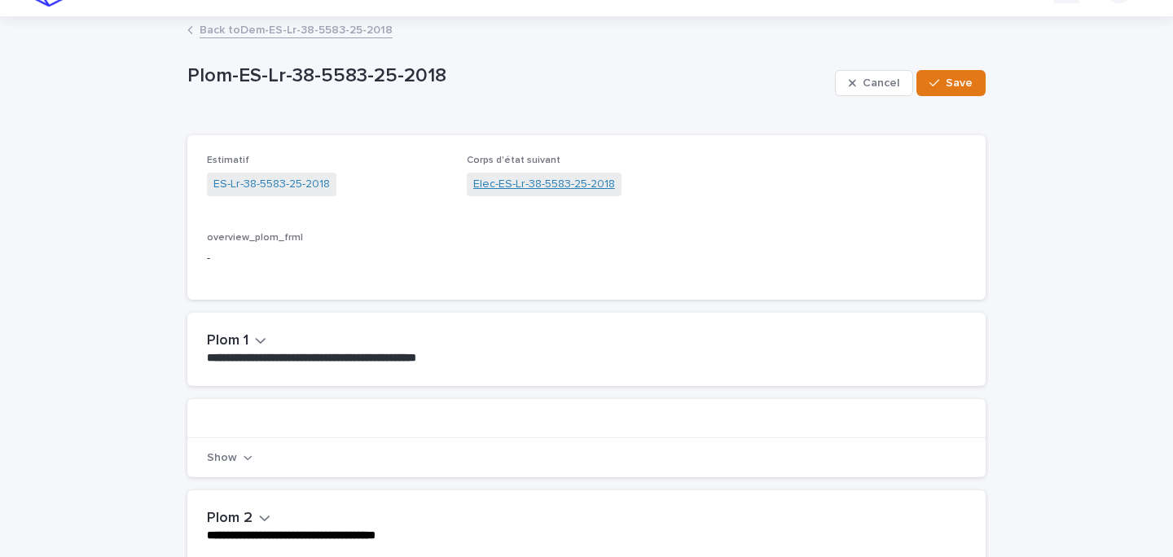 The image size is (1173, 557). I want to click on a: Elec-ES-Lr-38-5583-25-2018, so click(544, 184).